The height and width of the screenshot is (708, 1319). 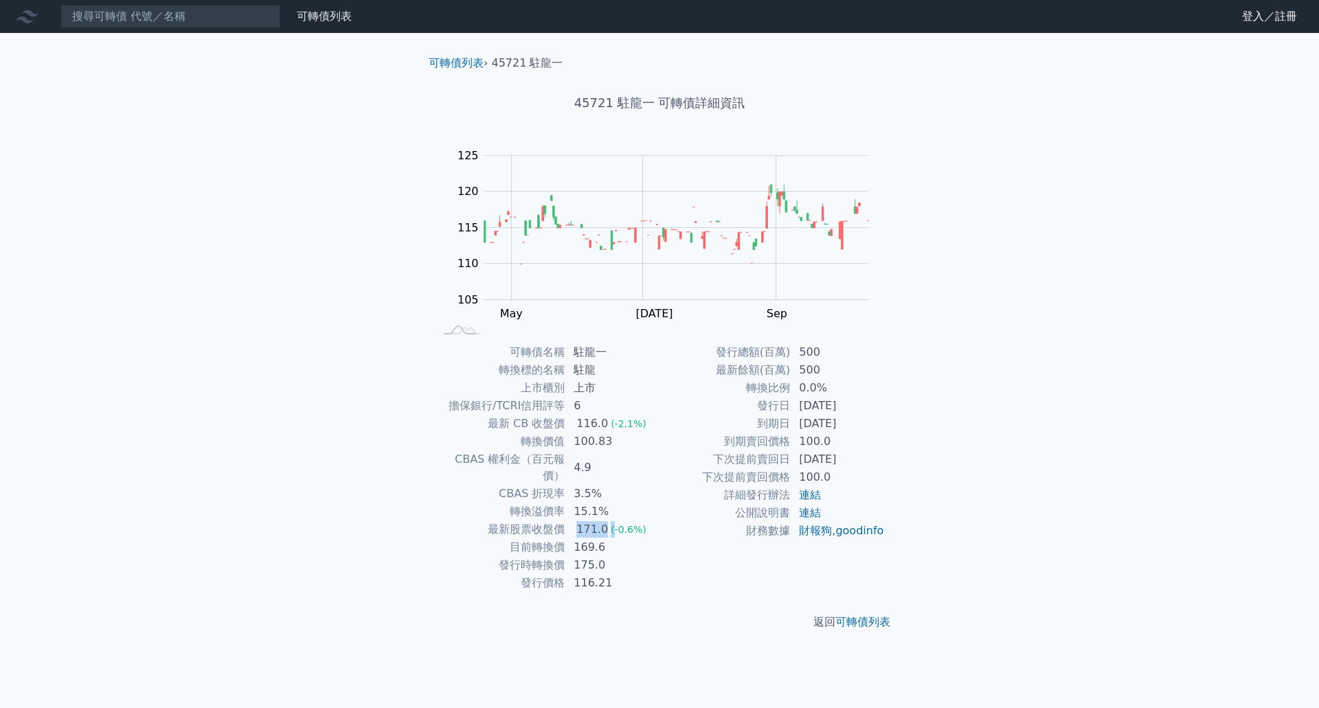 I want to click on td: 財務數據, so click(x=725, y=531).